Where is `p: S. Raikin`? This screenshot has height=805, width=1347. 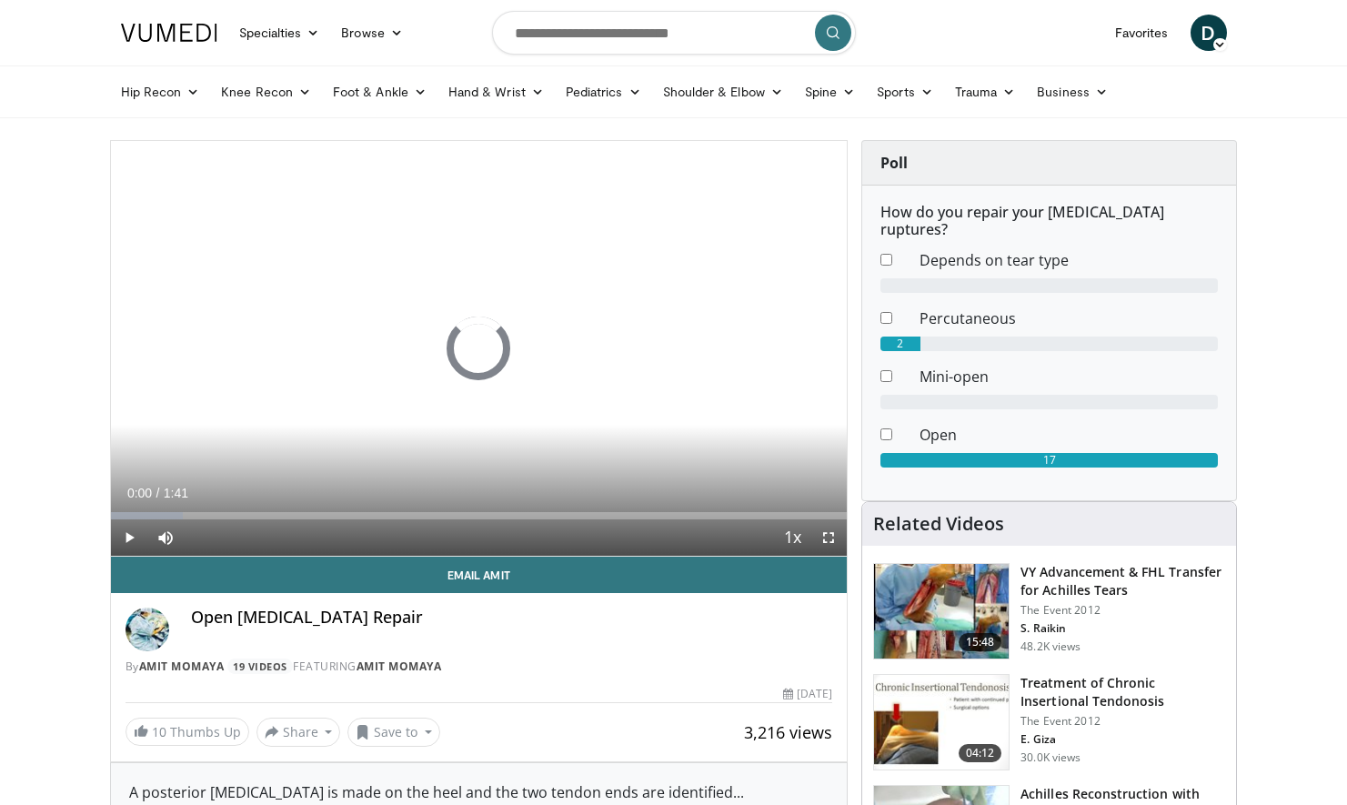 p: S. Raikin is located at coordinates (1122, 628).